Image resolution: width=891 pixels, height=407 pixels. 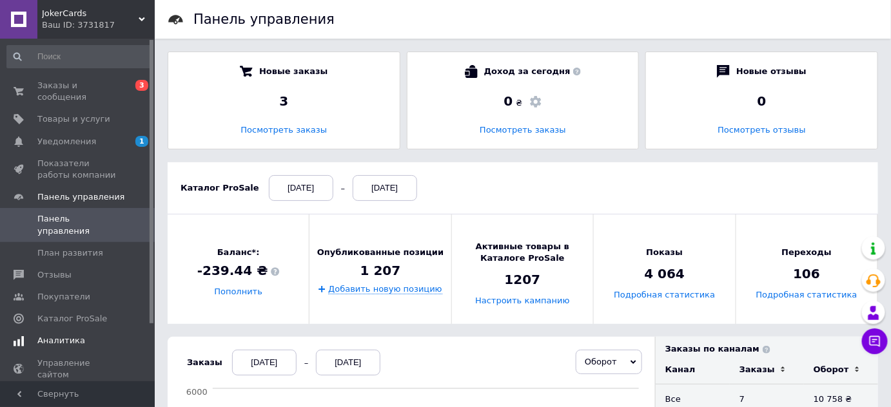 What do you see at coordinates (72, 319) in the screenshot?
I see `span: Каталог ProSale` at bounding box center [72, 319].